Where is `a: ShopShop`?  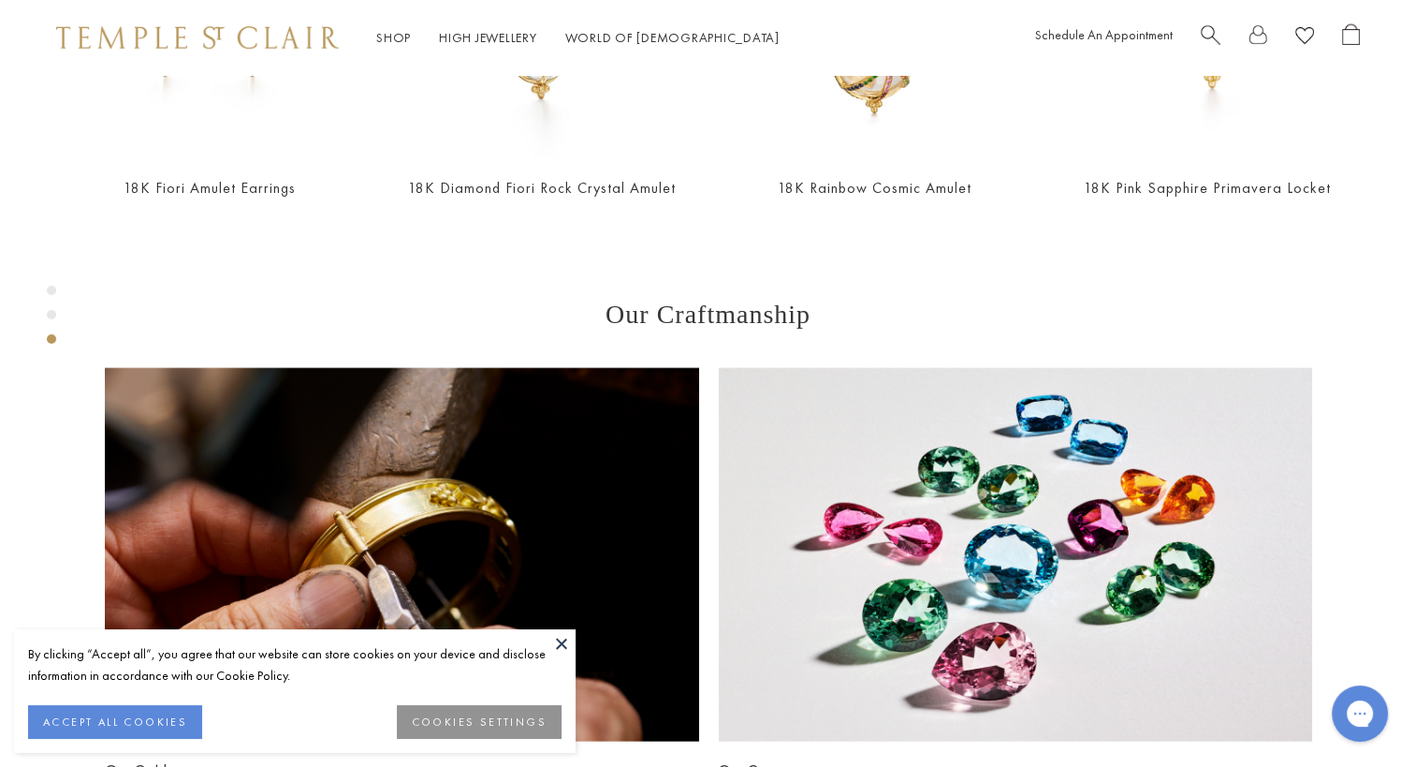
a: ShopShop is located at coordinates (393, 37).